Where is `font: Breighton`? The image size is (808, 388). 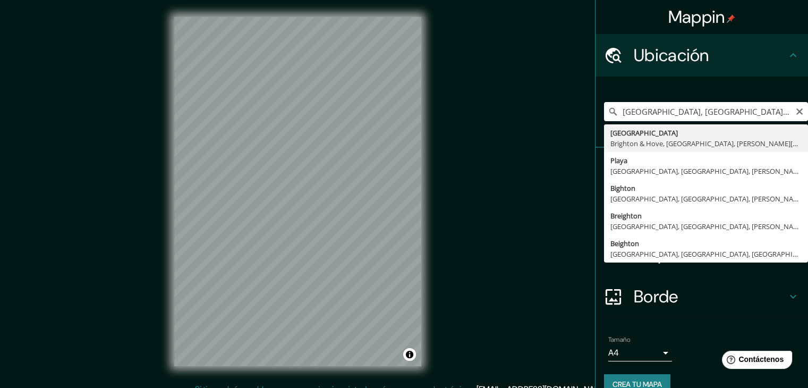 font: Breighton is located at coordinates (626, 216).